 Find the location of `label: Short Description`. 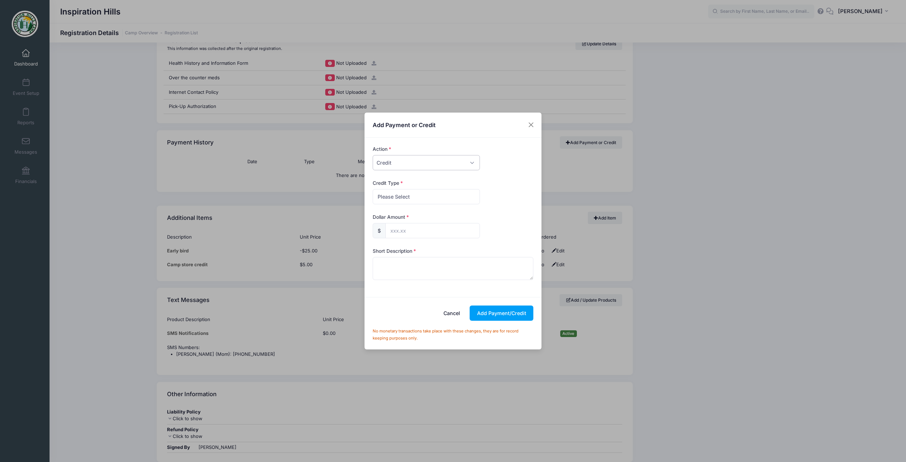

label: Short Description is located at coordinates (394, 251).